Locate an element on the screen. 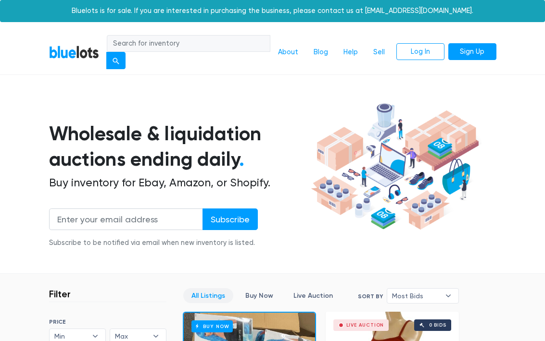  a: Blog is located at coordinates (321, 52).